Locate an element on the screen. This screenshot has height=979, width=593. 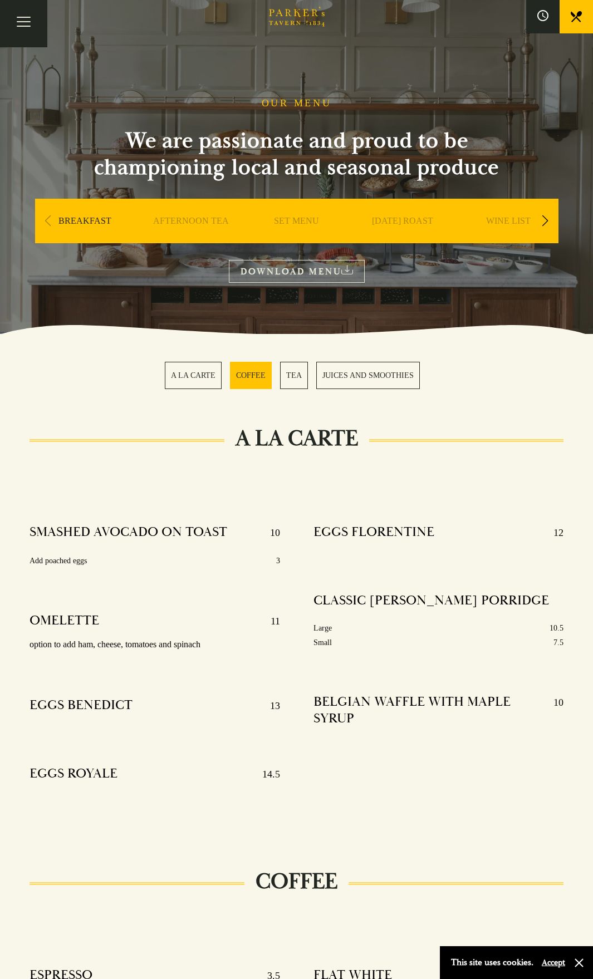
a: BREAKFAST is located at coordinates (85, 238).